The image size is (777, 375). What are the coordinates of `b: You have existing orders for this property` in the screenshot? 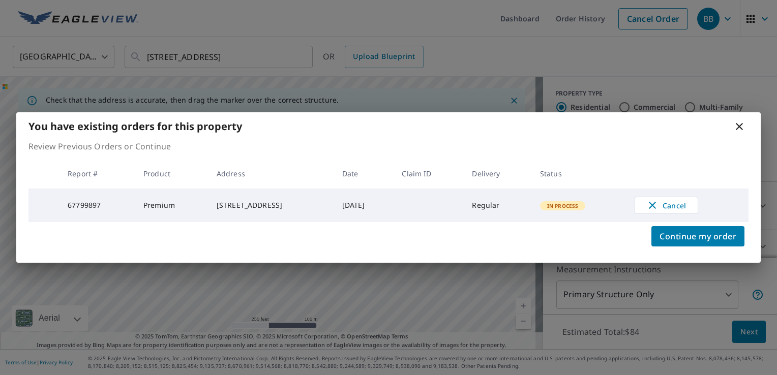 It's located at (135, 126).